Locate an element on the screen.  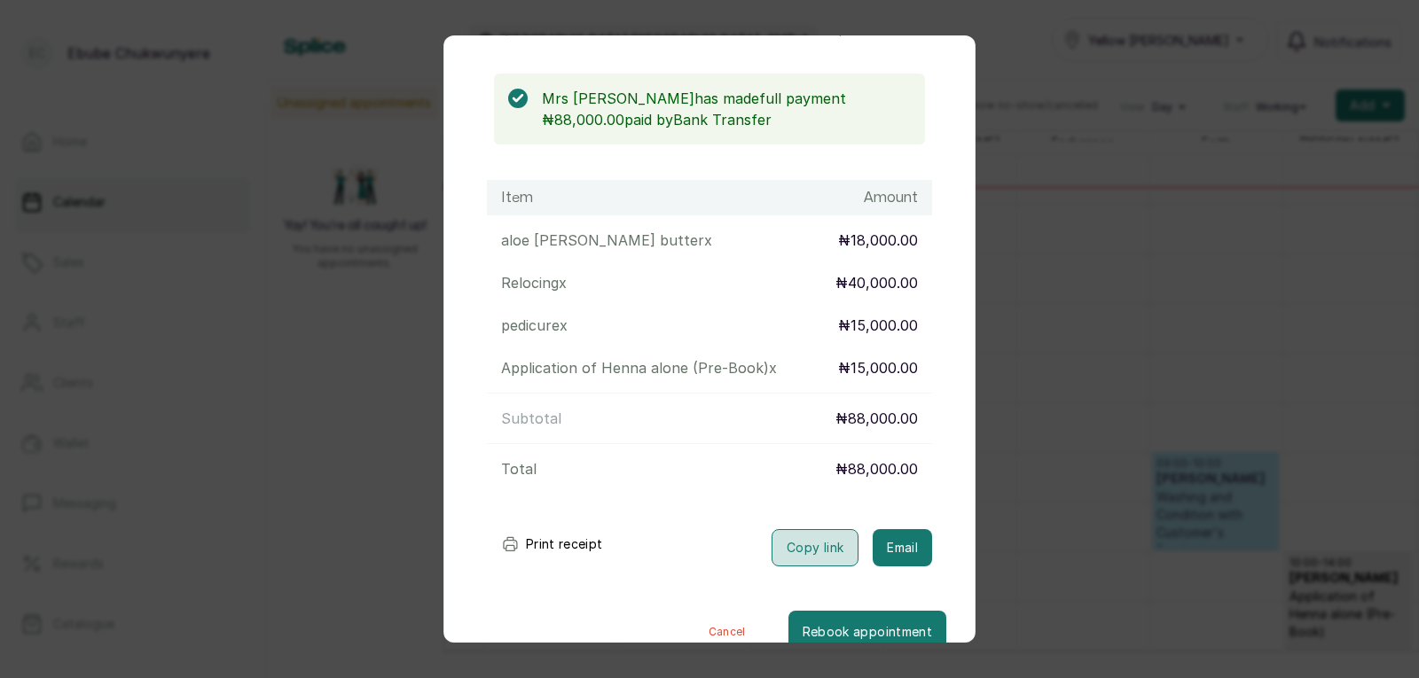
button: Email is located at coordinates (902, 548).